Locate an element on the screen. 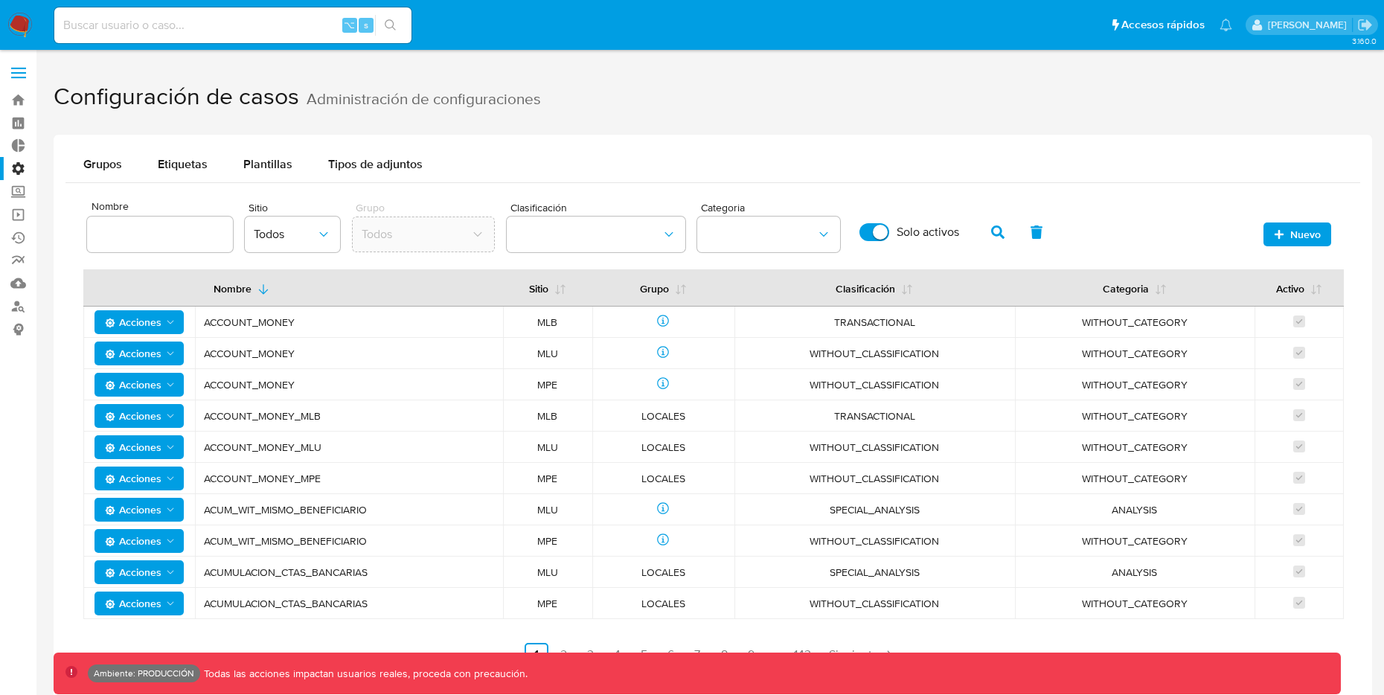 The height and width of the screenshot is (695, 1384). a: Salir is located at coordinates (1365, 25).